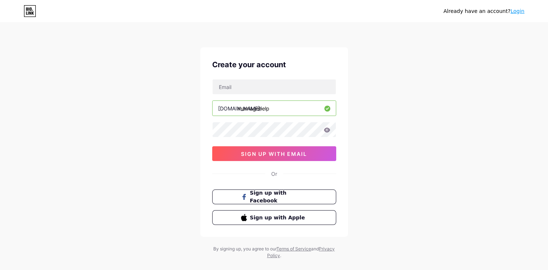 This screenshot has height=270, width=548. Describe the element at coordinates (274, 173) in the screenshot. I see `div: Or` at that location.